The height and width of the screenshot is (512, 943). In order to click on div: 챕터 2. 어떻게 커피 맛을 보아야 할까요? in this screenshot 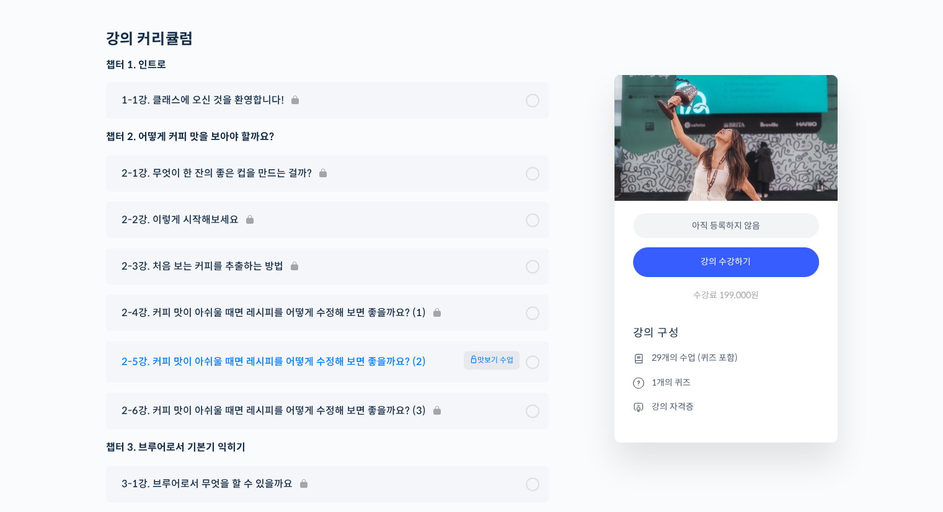, I will do `click(327, 136)`.